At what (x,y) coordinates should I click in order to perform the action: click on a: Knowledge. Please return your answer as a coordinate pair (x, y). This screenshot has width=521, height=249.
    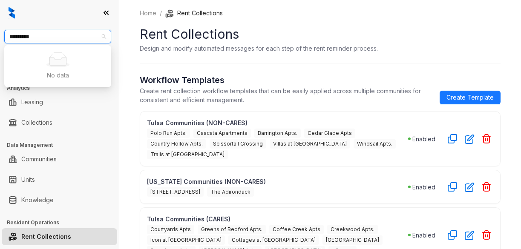
    Looking at the image, I should click on (37, 200).